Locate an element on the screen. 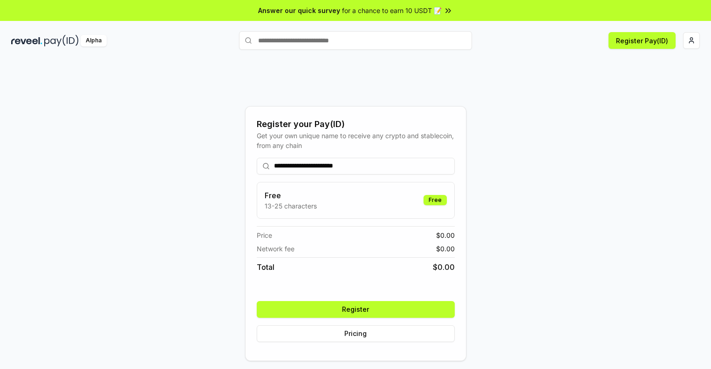  div: Alpha is located at coordinates (94, 41).